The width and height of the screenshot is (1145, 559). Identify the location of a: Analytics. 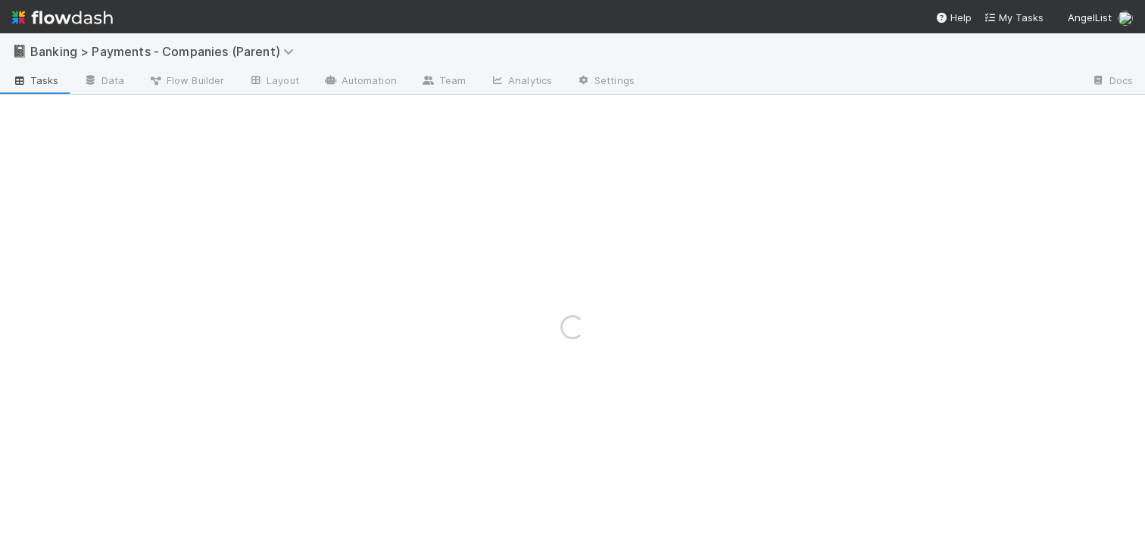
(521, 82).